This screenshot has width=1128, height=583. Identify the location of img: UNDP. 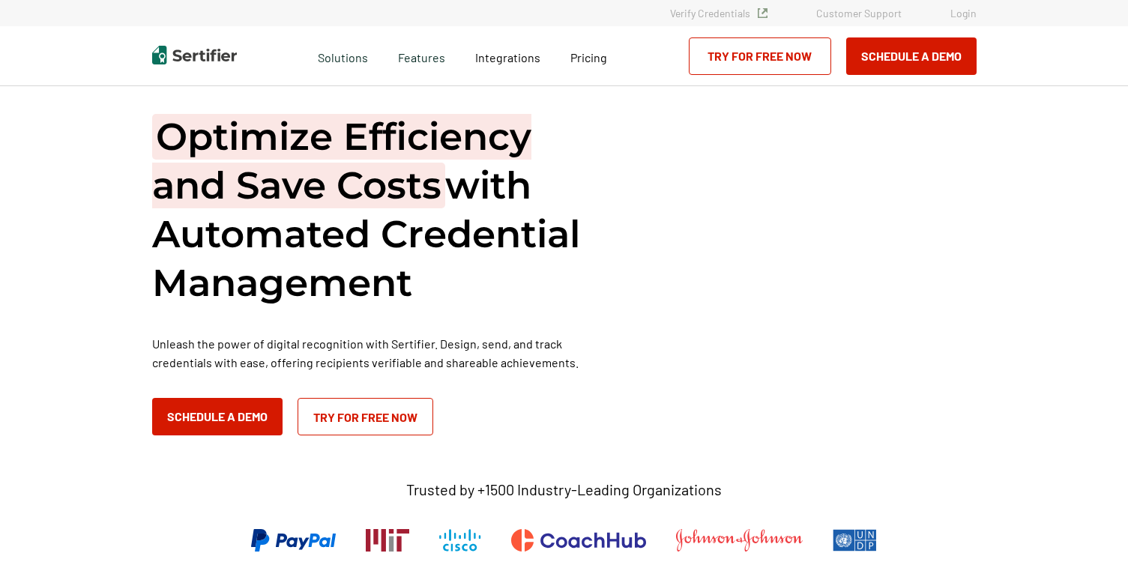
(855, 541).